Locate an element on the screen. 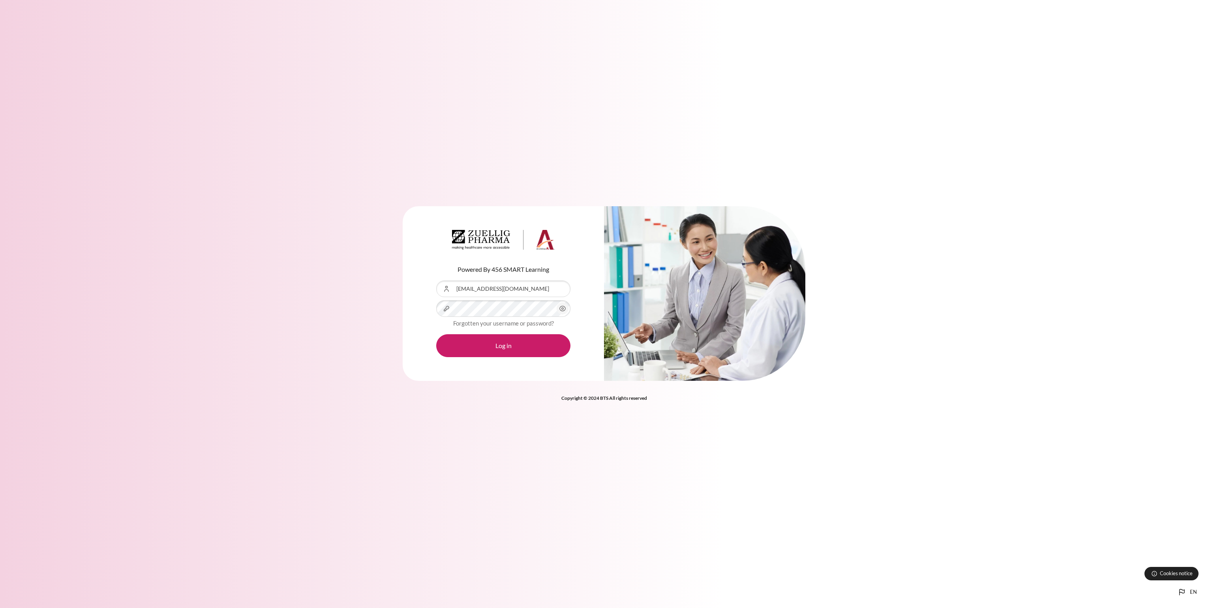 This screenshot has height=608, width=1208. button: Log in is located at coordinates (504, 346).